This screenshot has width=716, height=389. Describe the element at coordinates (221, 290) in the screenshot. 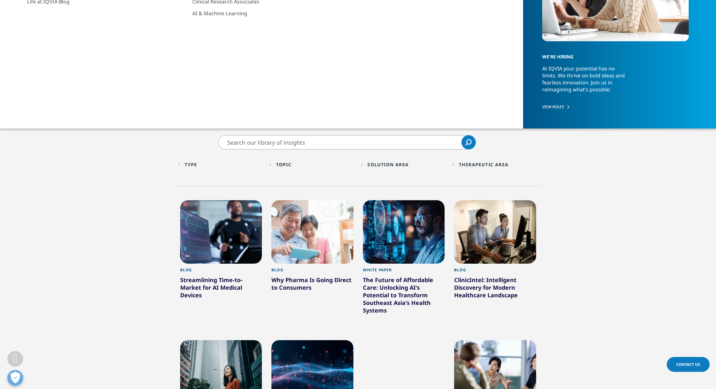

I see `a: Blog Streamlining Time-to-Market for AI Medical Devices` at that location.